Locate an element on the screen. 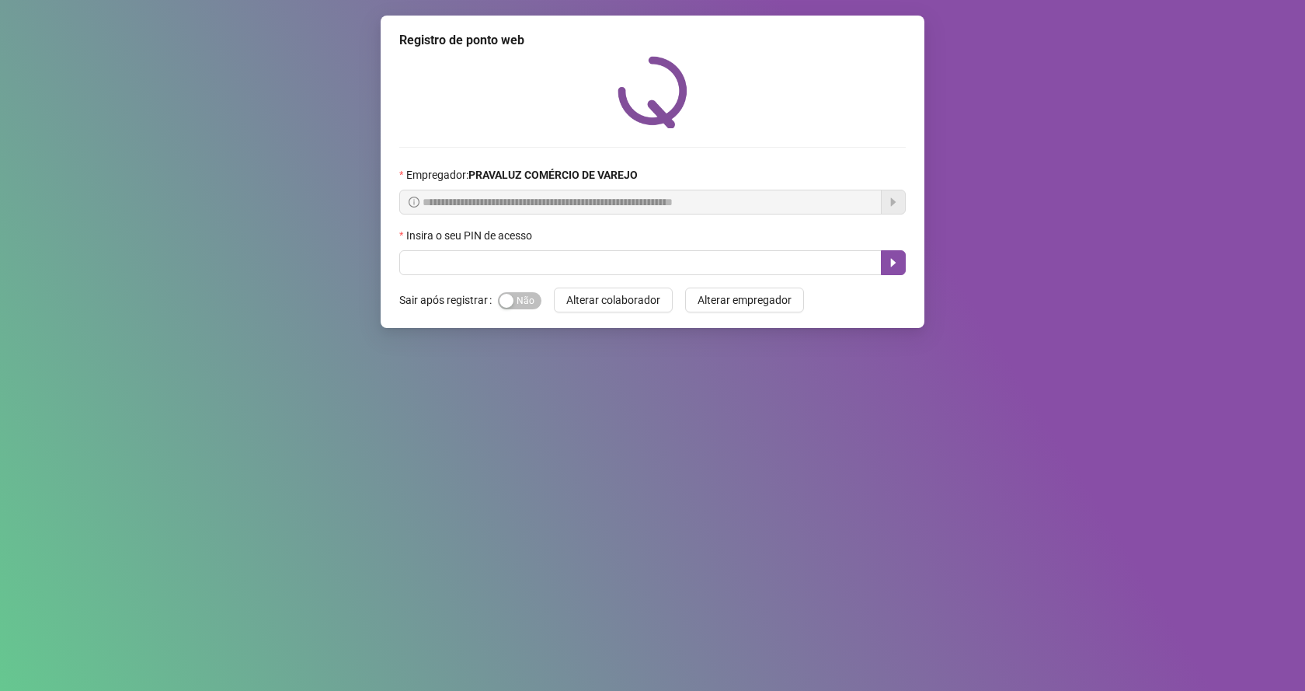  span: caret-right is located at coordinates (894, 263).